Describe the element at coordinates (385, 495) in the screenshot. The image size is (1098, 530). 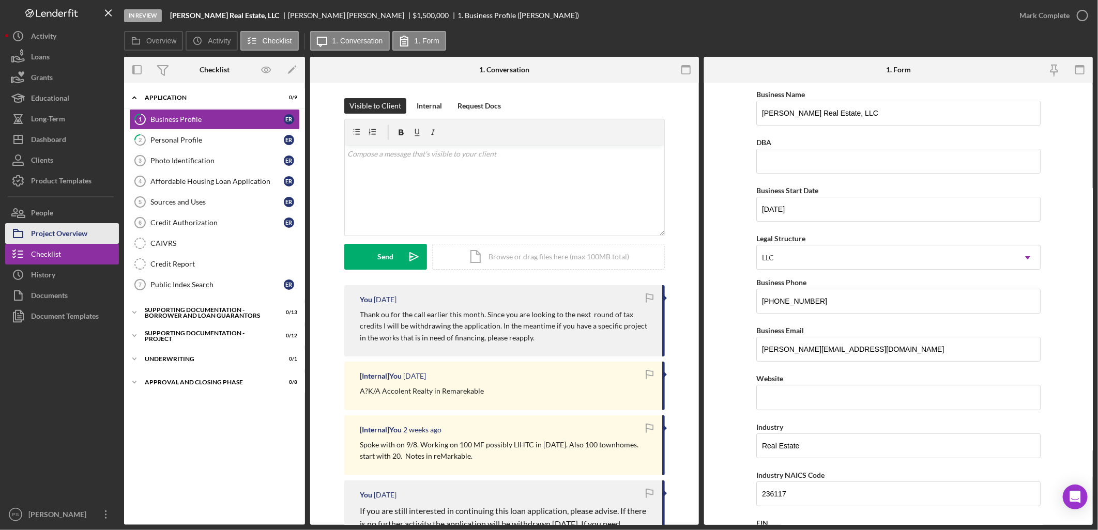
I see `time: 2025-09-04 19:18` at that location.